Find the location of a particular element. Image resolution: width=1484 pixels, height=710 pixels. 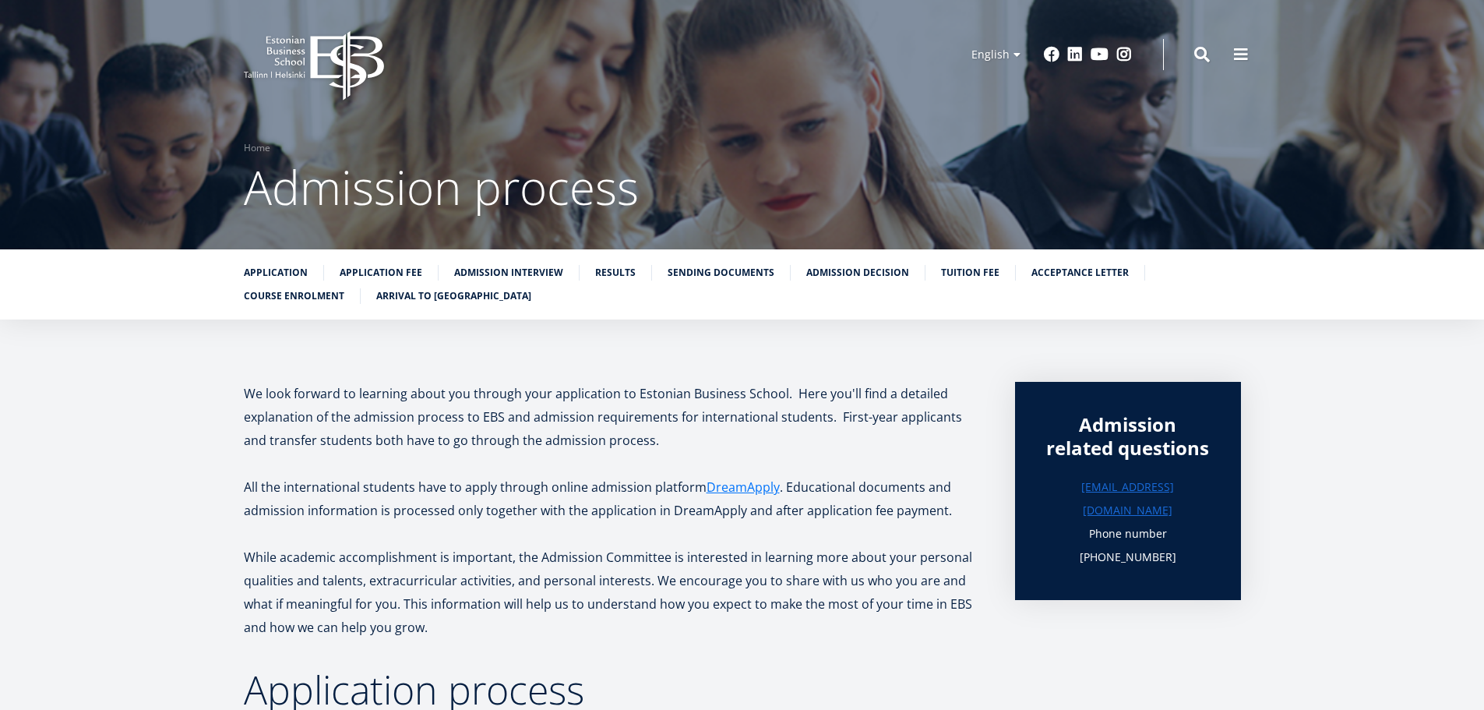

a: Home is located at coordinates (257, 148).